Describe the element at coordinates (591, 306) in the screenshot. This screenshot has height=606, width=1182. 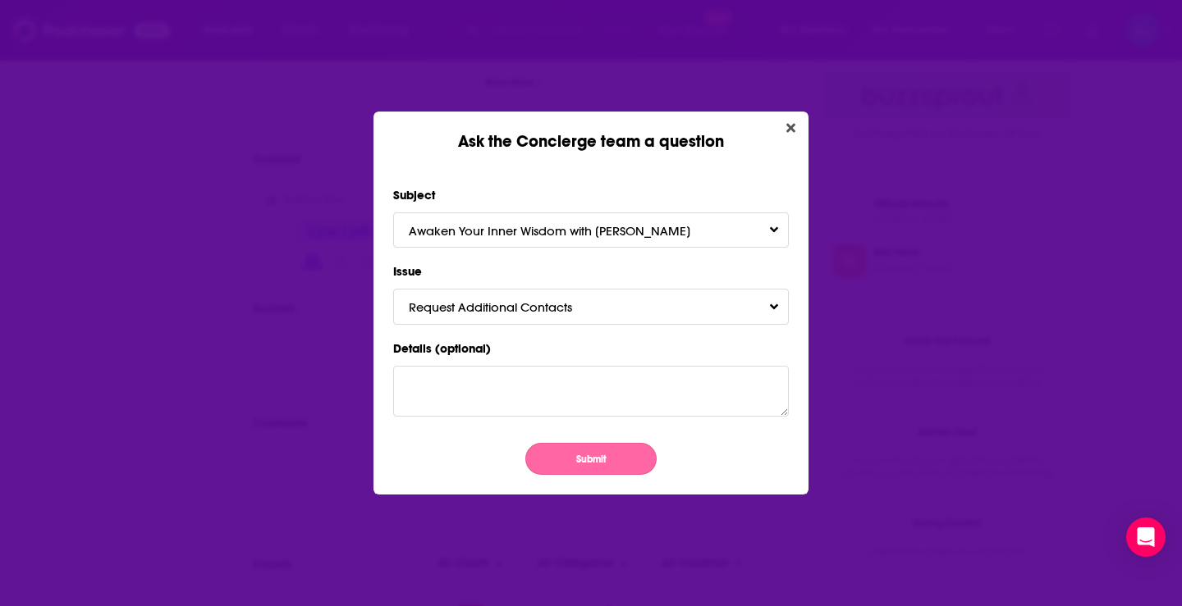
I see `button: Request Additional ContactsToggle Pronoun Dropdown` at that location.